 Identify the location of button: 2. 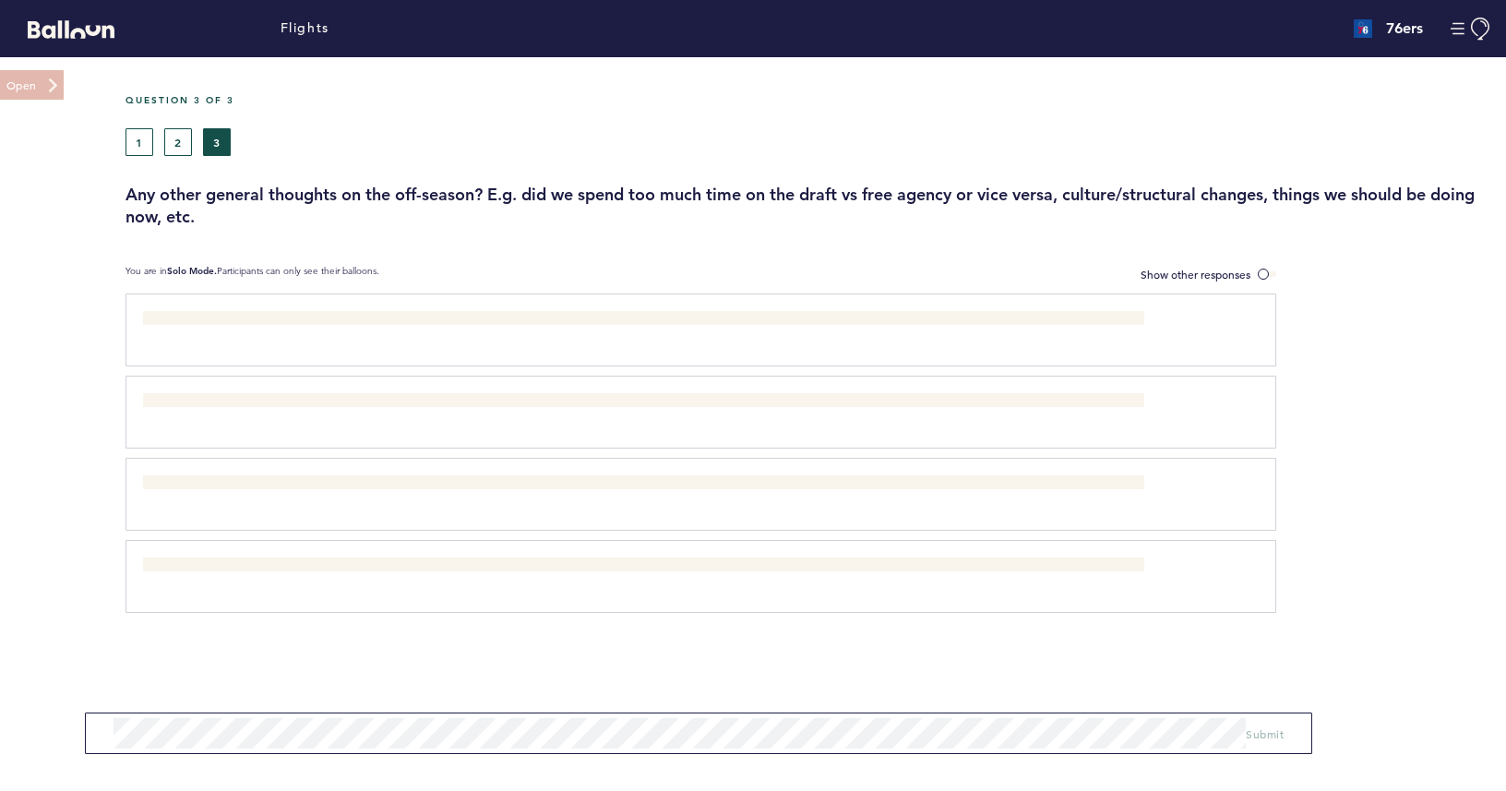
(178, 142).